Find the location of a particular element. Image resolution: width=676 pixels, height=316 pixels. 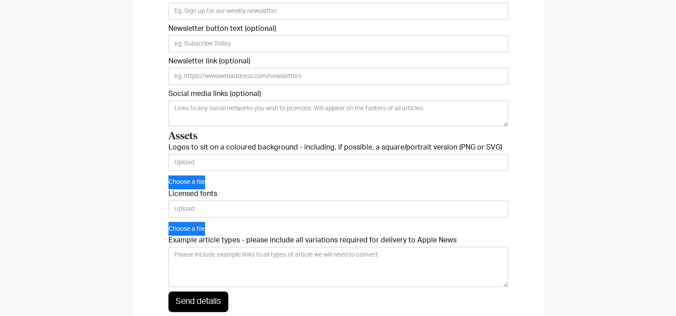

label: Example article types - please include all variations required for delivery to Apple News is located at coordinates (338, 240).